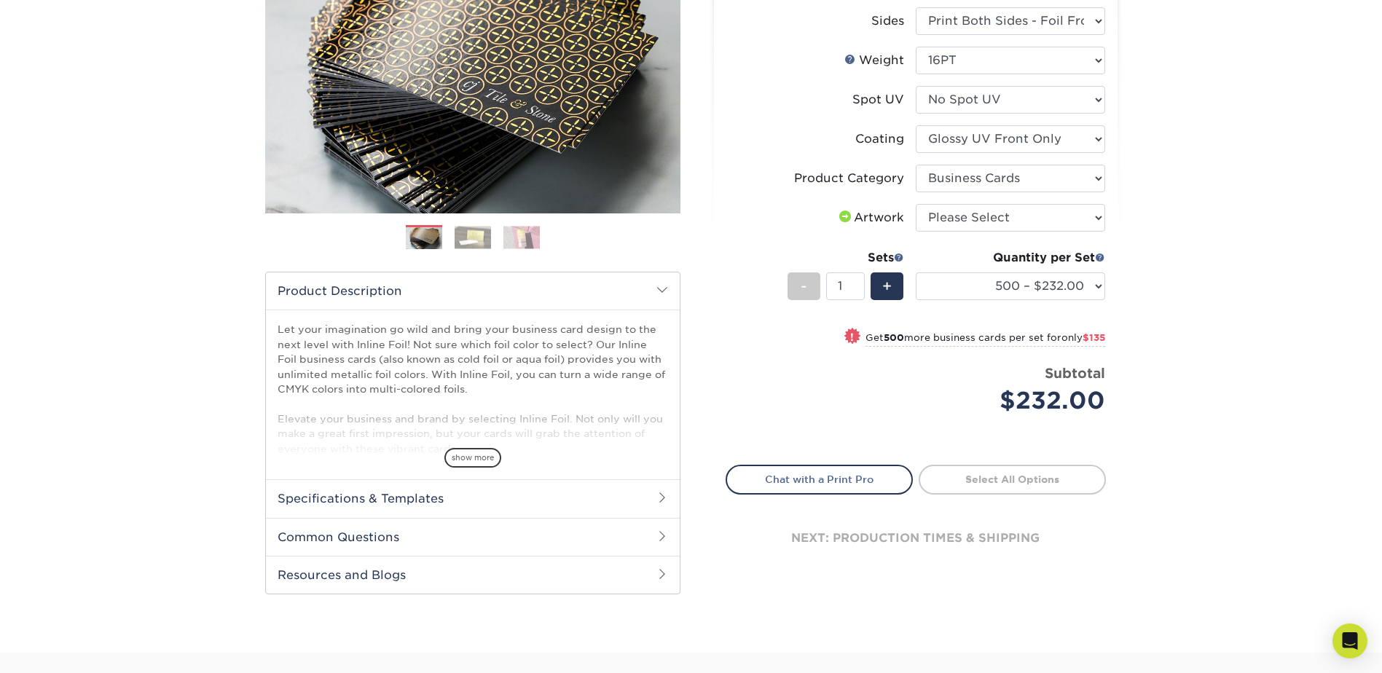 This screenshot has height=673, width=1382. What do you see at coordinates (473, 471) in the screenshot?
I see `p: Let your imagination go wild and bring your business card design to the next level with Inline Fo...` at bounding box center [473, 471].